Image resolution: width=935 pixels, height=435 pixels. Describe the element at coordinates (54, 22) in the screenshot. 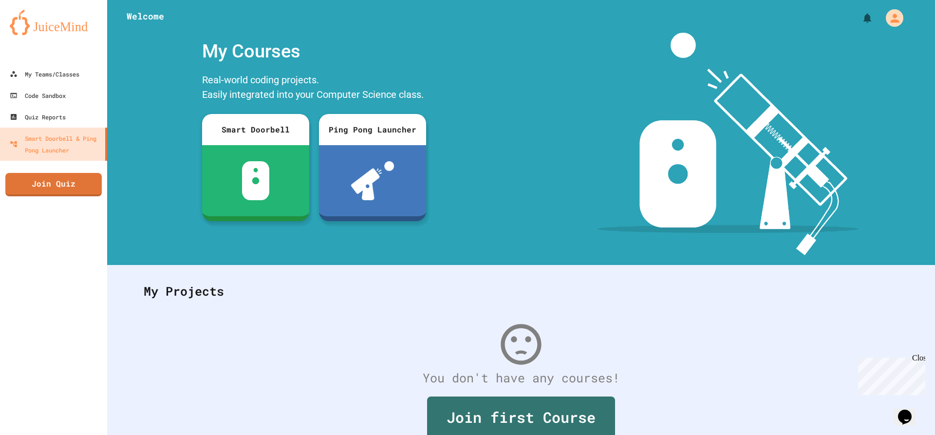

I see `img: logo-orange.svg` at that location.